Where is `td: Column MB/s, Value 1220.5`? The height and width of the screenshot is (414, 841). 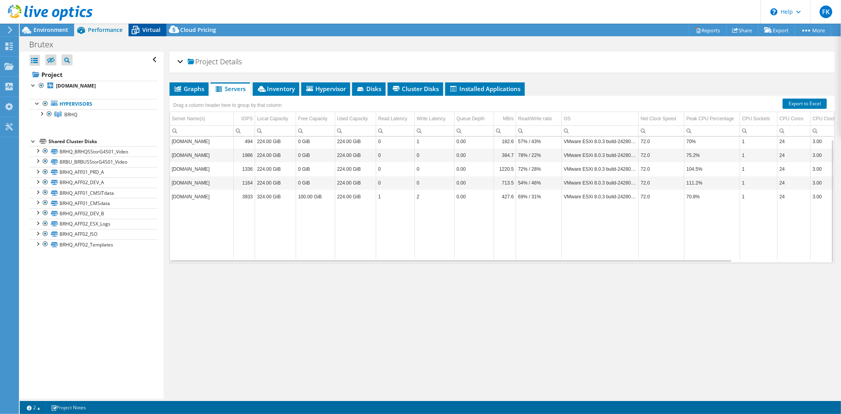
td: Column MB/s, Value 1220.5 is located at coordinates (505, 169).